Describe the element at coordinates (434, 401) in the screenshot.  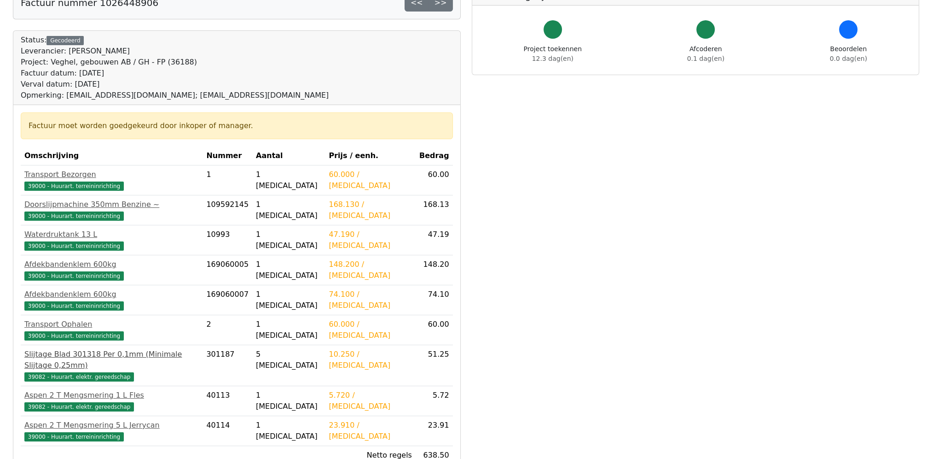
I see `td: 5.72` at that location.